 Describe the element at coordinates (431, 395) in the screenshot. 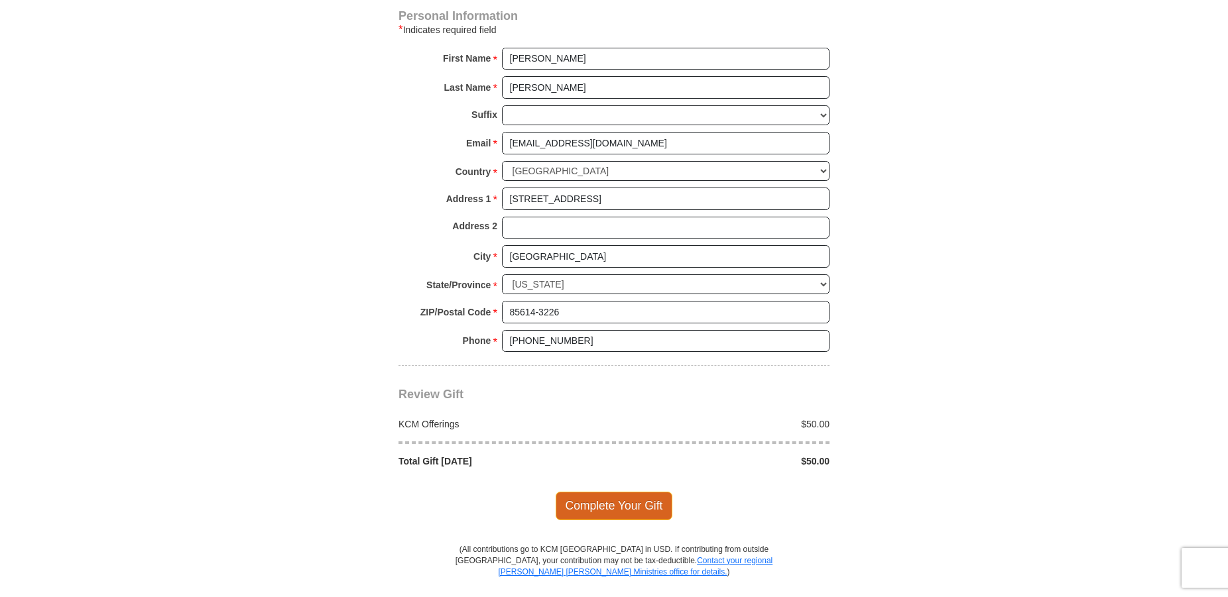

I see `span: Review Gift` at that location.